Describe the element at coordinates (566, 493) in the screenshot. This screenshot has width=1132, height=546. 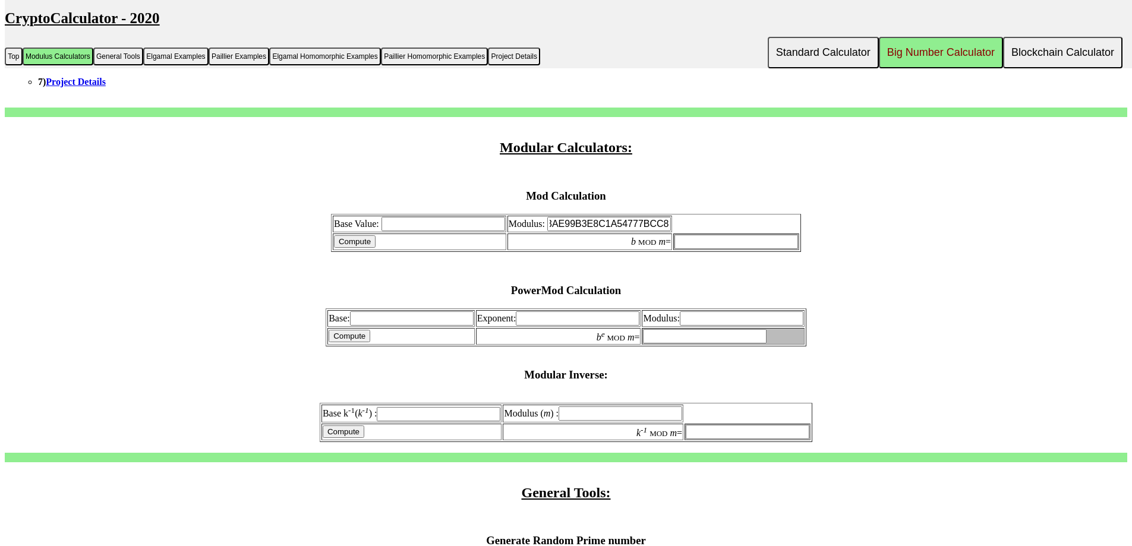
I see `u: General Tools:` at that location.